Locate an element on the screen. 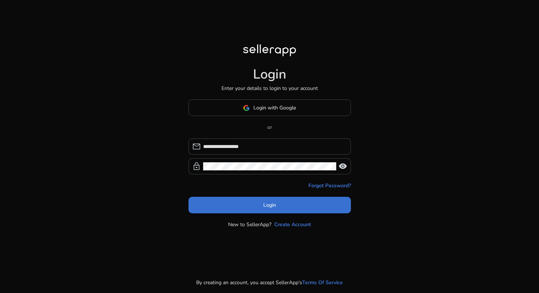 This screenshot has width=539, height=293. p: New to SellerApp? is located at coordinates (250, 224).